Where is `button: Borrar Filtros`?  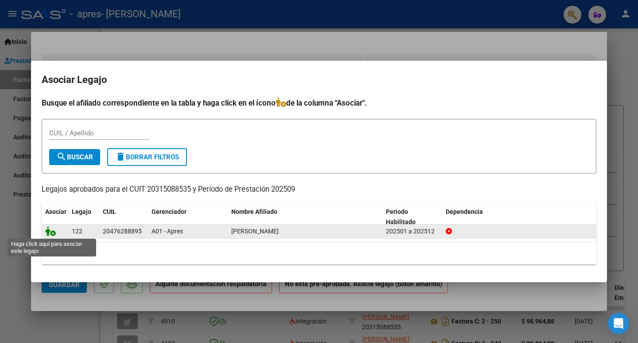 button: Borrar Filtros is located at coordinates (147, 157).